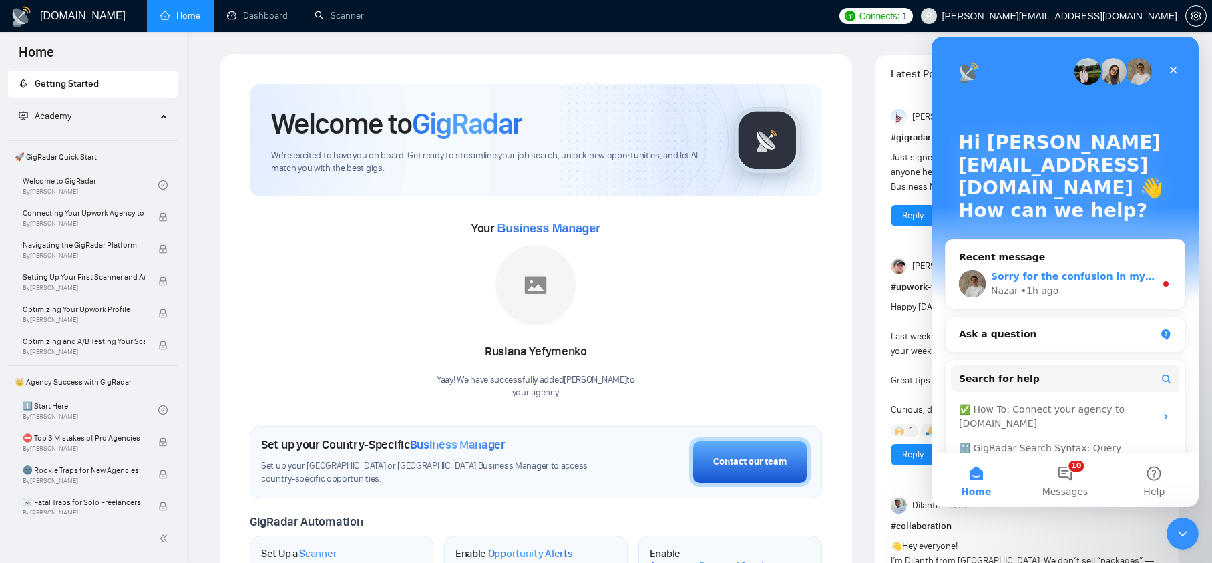 The image size is (1212, 563). I want to click on span: Help, so click(222, 455).